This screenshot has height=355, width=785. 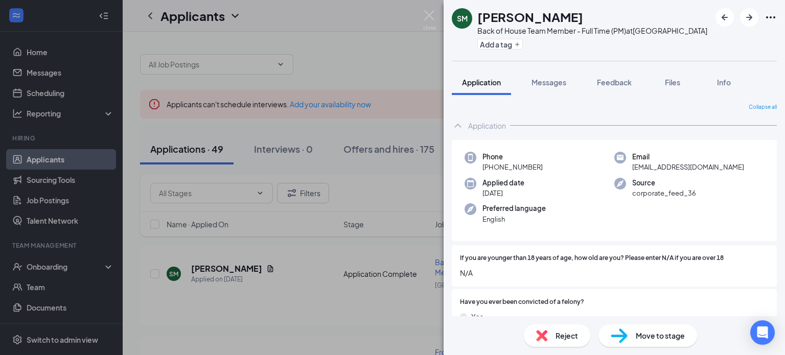 What do you see at coordinates (771, 17) in the screenshot?
I see `svg: Ellipses` at bounding box center [771, 17].